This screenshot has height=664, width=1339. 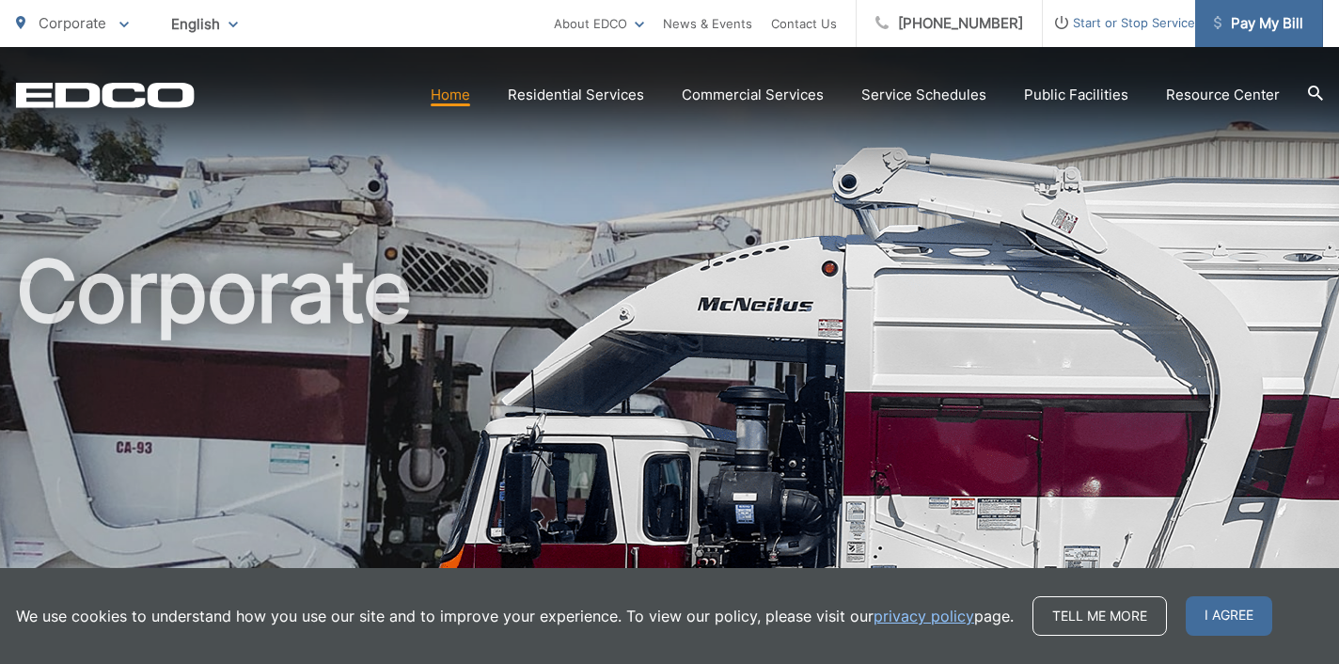 What do you see at coordinates (924, 616) in the screenshot?
I see `a: privacy policy` at bounding box center [924, 616].